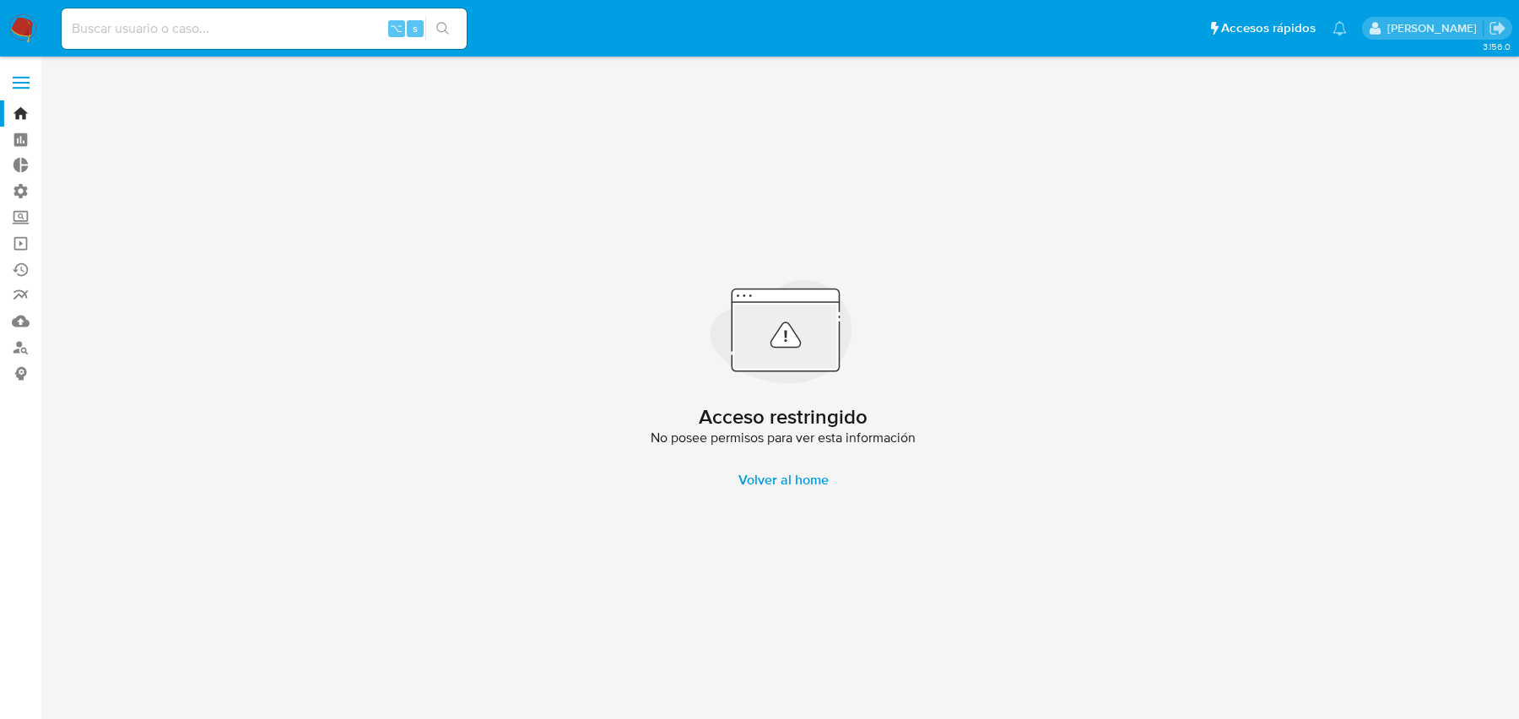 The height and width of the screenshot is (719, 1519). I want to click on a: Notificaciones, so click(1339, 28).